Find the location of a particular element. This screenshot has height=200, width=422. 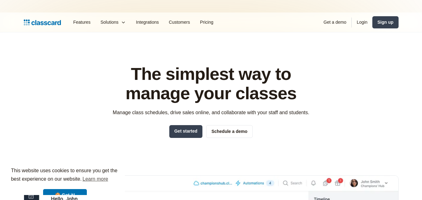

h1: The simplest way to manage your classes is located at coordinates (211, 83).